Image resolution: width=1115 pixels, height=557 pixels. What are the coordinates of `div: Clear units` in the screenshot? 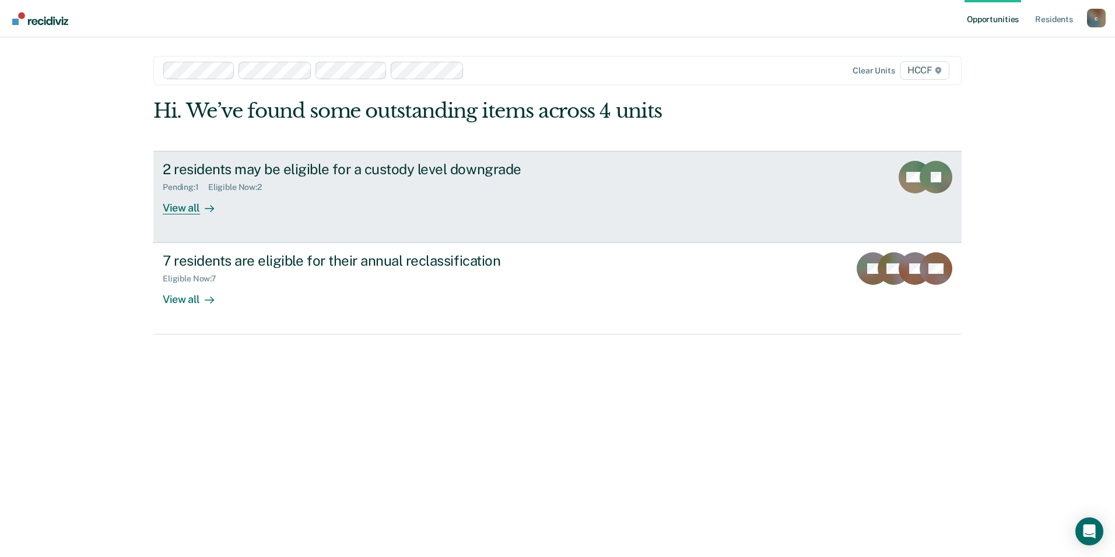 It's located at (874, 71).